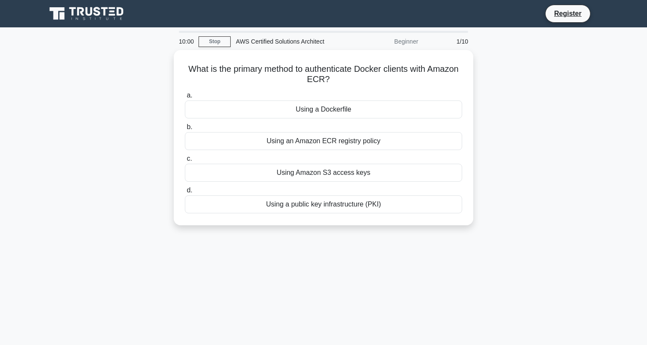 This screenshot has height=345, width=647. What do you see at coordinates (386, 42) in the screenshot?
I see `div: Beginner` at bounding box center [386, 42].